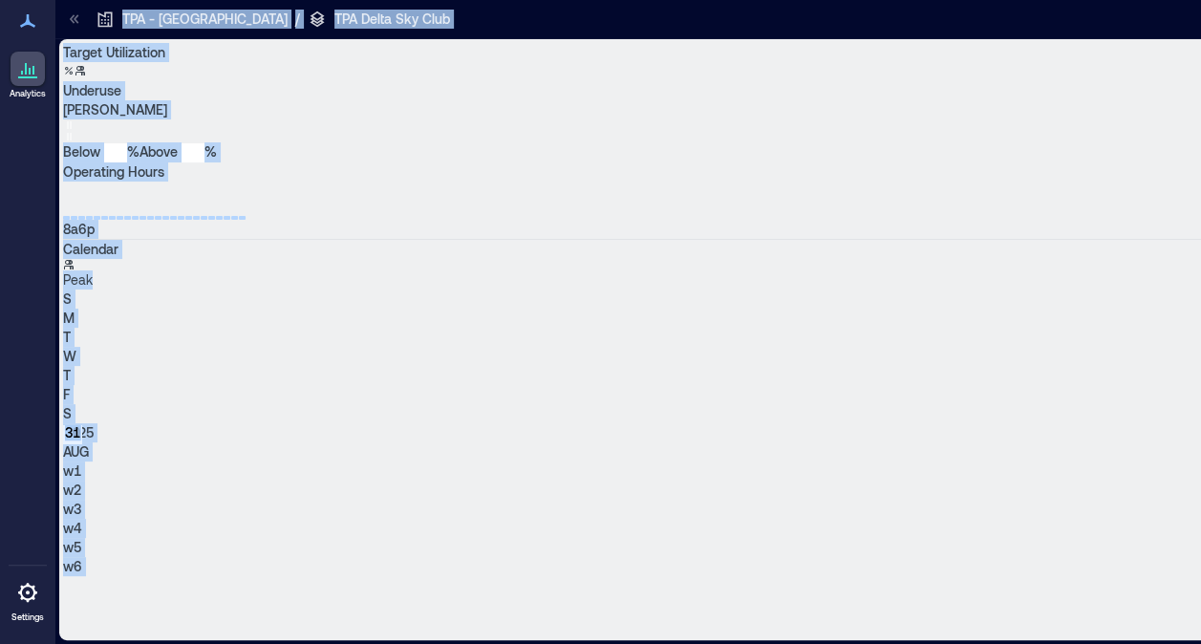 The width and height of the screenshot is (1201, 644). What do you see at coordinates (28, 94) in the screenshot?
I see `p: Analytics` at bounding box center [28, 94].